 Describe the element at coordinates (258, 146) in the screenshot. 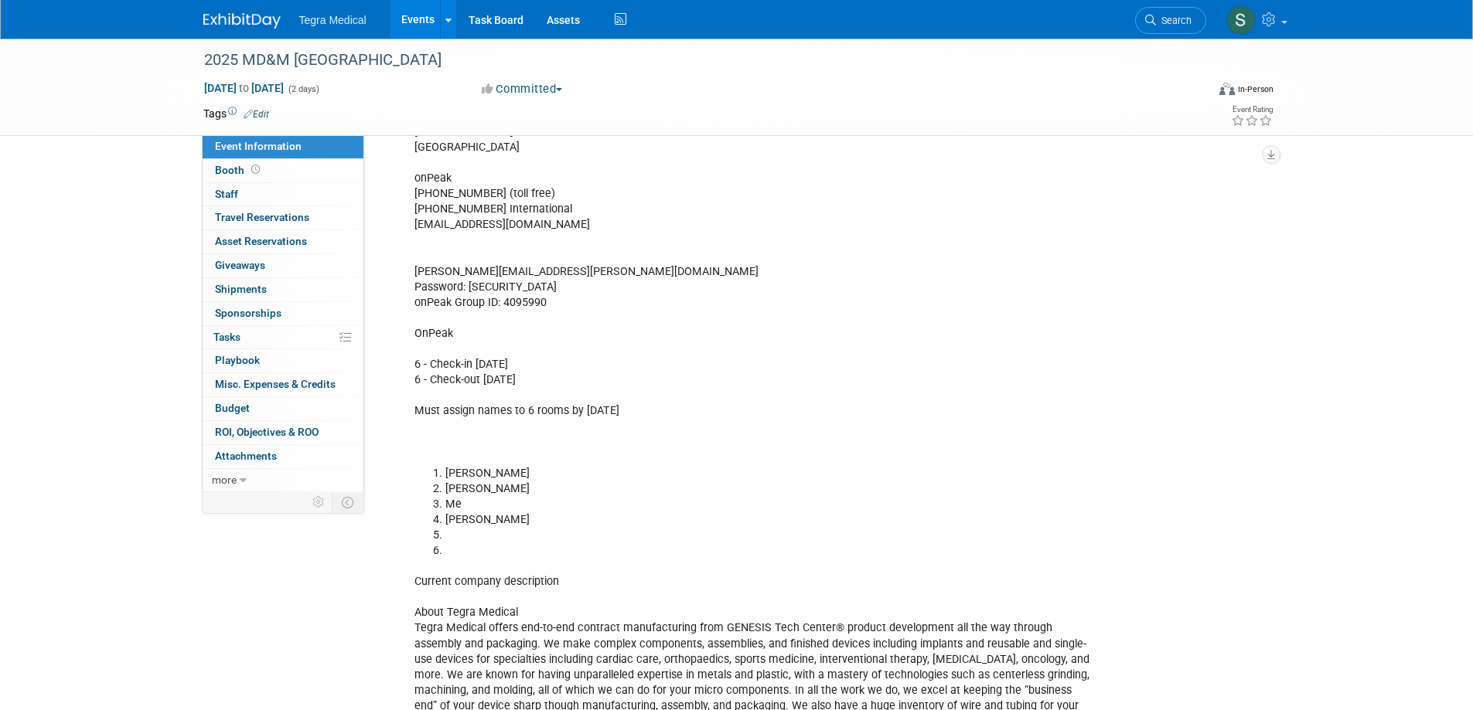

I see `span: Event Information` at that location.